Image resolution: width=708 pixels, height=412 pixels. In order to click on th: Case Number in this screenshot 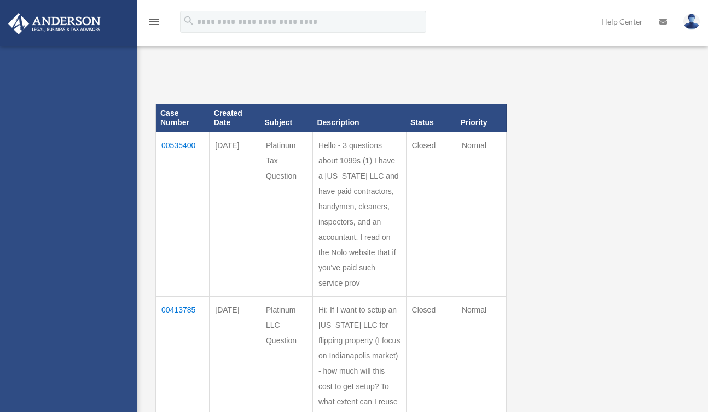, I will do `click(183, 118)`.